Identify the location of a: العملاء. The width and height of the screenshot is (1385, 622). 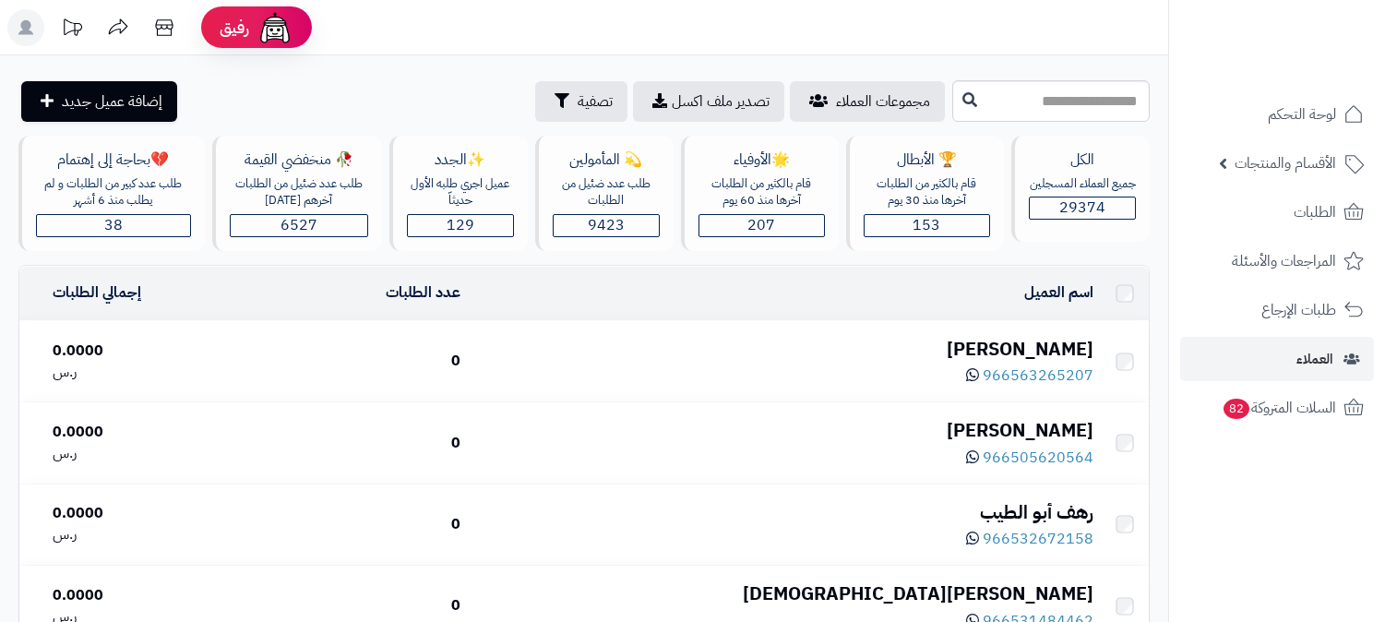
(1277, 359).